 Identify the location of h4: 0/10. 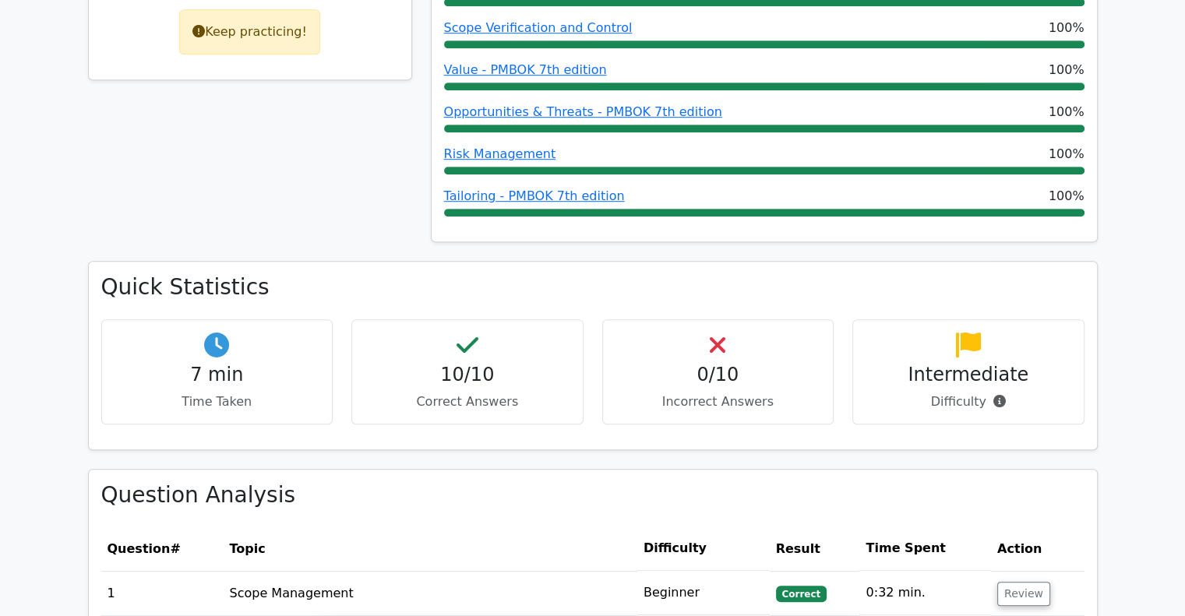
(718, 375).